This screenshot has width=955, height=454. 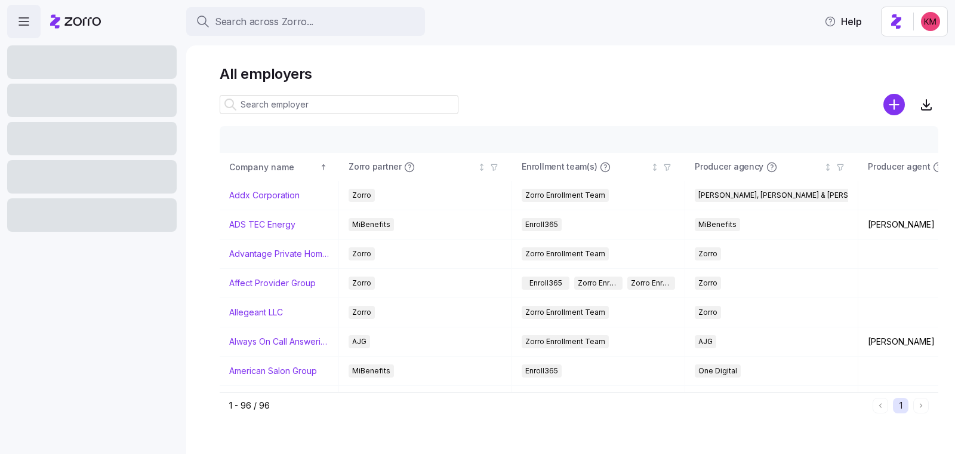 What do you see at coordinates (729, 167) in the screenshot?
I see `span: Producer agency` at bounding box center [729, 167].